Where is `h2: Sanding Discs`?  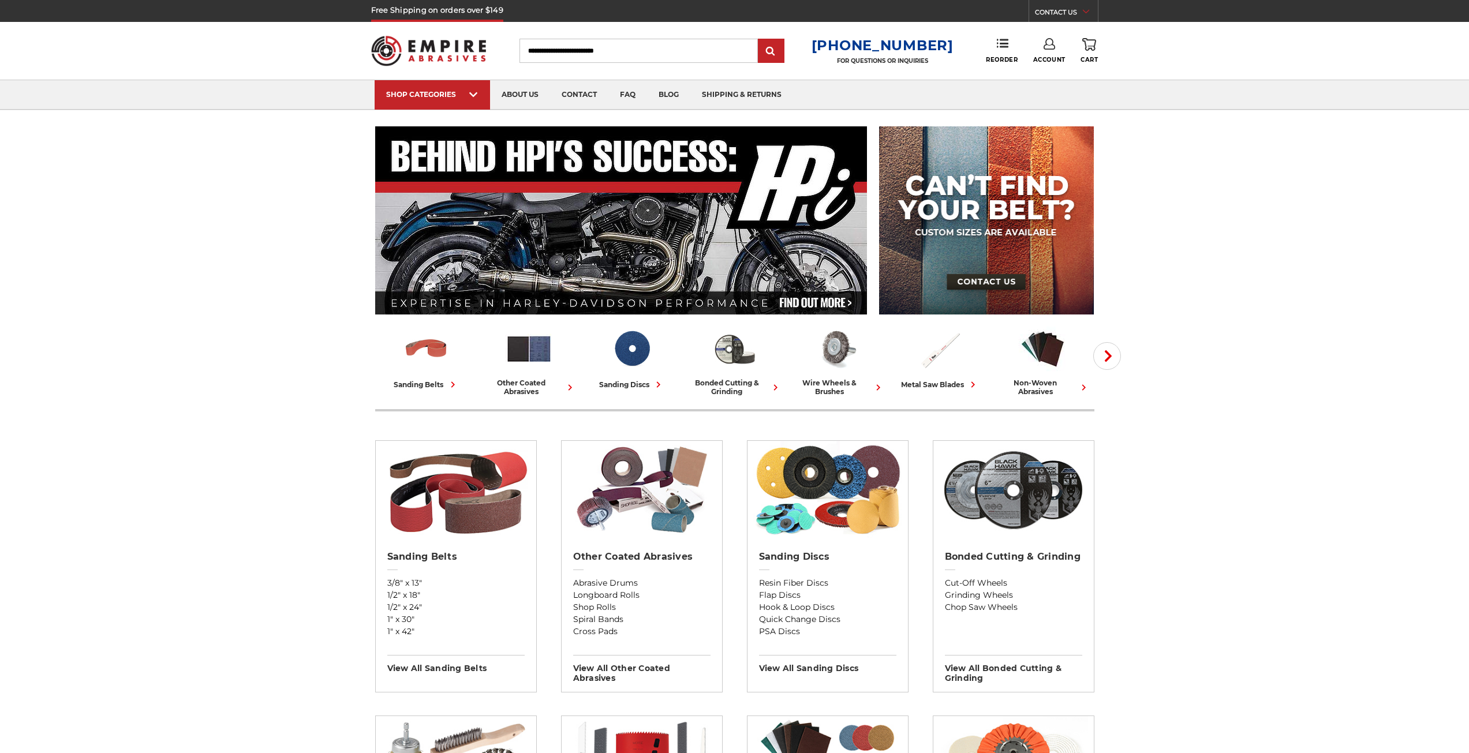
h2: Sanding Discs is located at coordinates (828, 557).